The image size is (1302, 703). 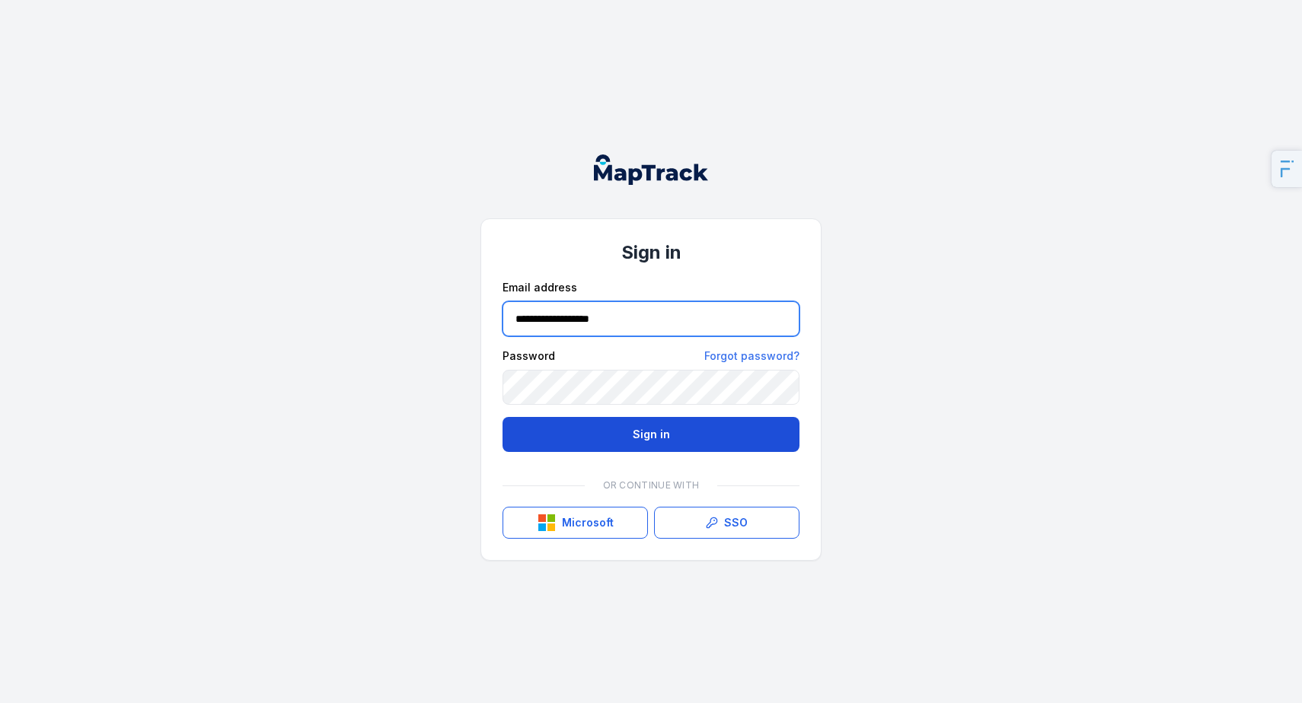 I want to click on h1: Sign in, so click(x=651, y=253).